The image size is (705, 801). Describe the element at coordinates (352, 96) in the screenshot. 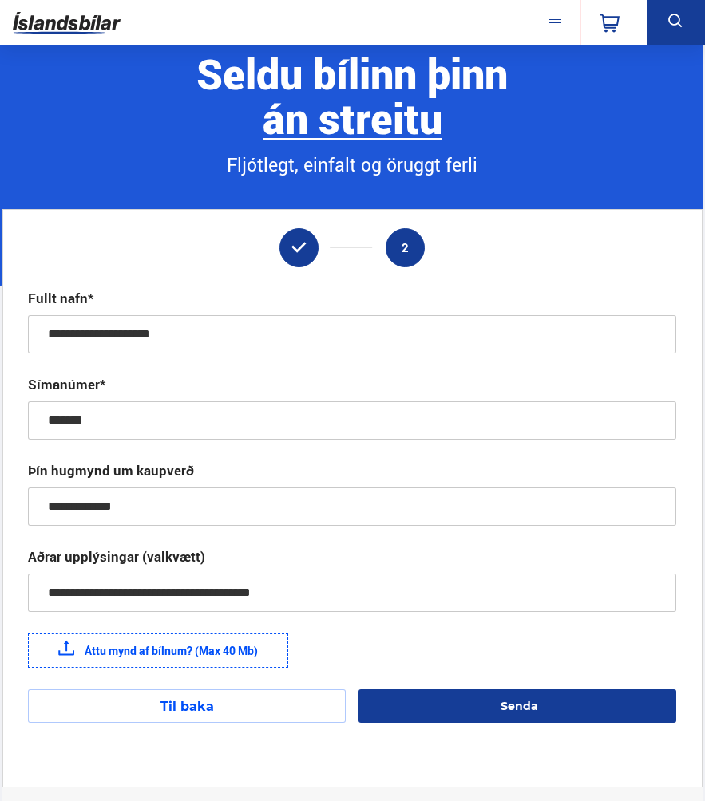

I see `div: Seldu bílinn þinn` at that location.